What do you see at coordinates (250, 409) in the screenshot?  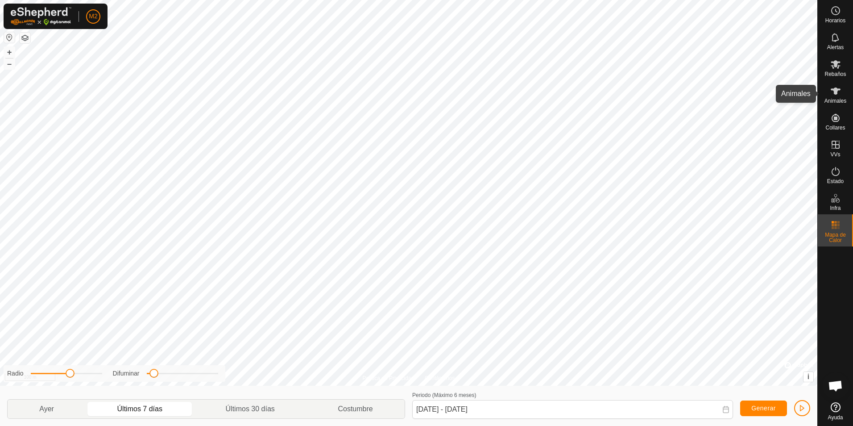 I see `span: Últimos 30 días` at bounding box center [250, 409].